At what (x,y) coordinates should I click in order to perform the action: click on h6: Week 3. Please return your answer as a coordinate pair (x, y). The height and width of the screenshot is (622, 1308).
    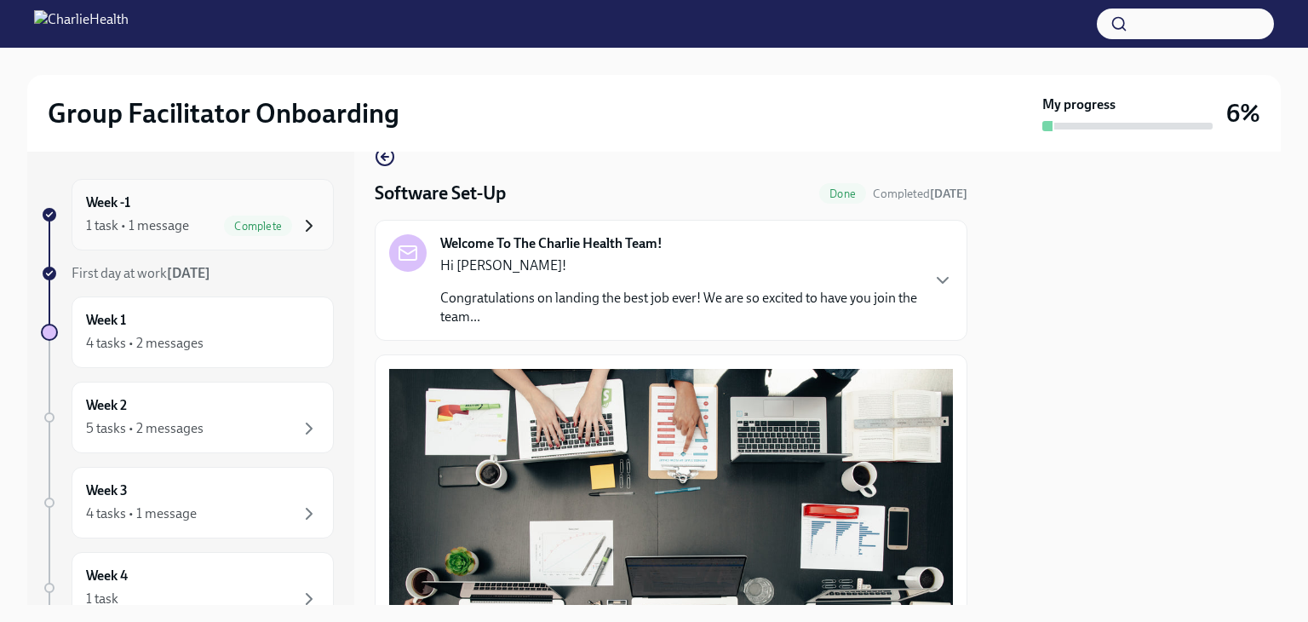
    Looking at the image, I should click on (106, 490).